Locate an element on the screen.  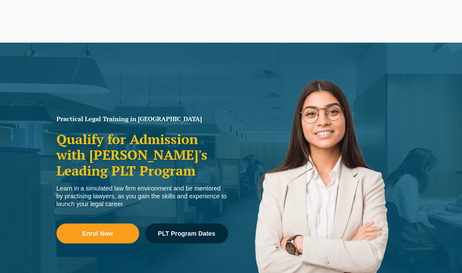
span: Enrol Now is located at coordinates (98, 234).